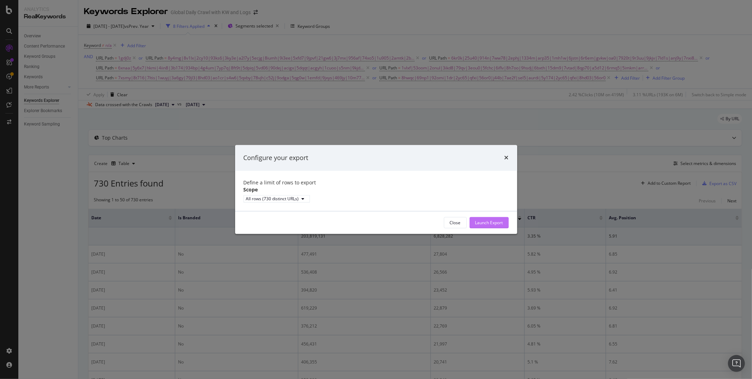 This screenshot has width=752, height=379. I want to click on div: Define a limit of rows to export, so click(376, 183).